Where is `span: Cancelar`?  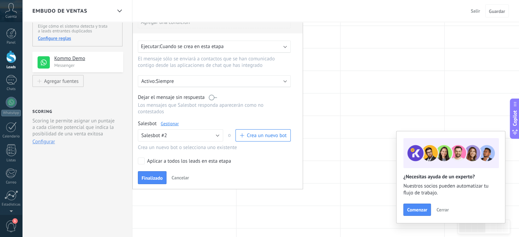
span: Cancelar is located at coordinates (180, 178).